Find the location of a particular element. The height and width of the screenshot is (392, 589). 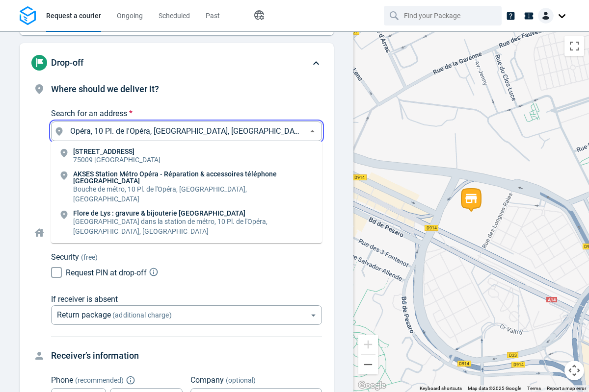

div: Drop-off is located at coordinates (177, 63).